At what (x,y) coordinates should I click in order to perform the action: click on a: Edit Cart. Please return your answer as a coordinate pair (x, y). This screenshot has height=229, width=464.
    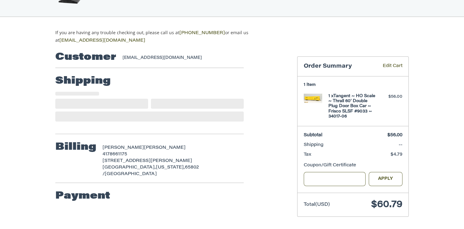
    Looking at the image, I should click on (388, 66).